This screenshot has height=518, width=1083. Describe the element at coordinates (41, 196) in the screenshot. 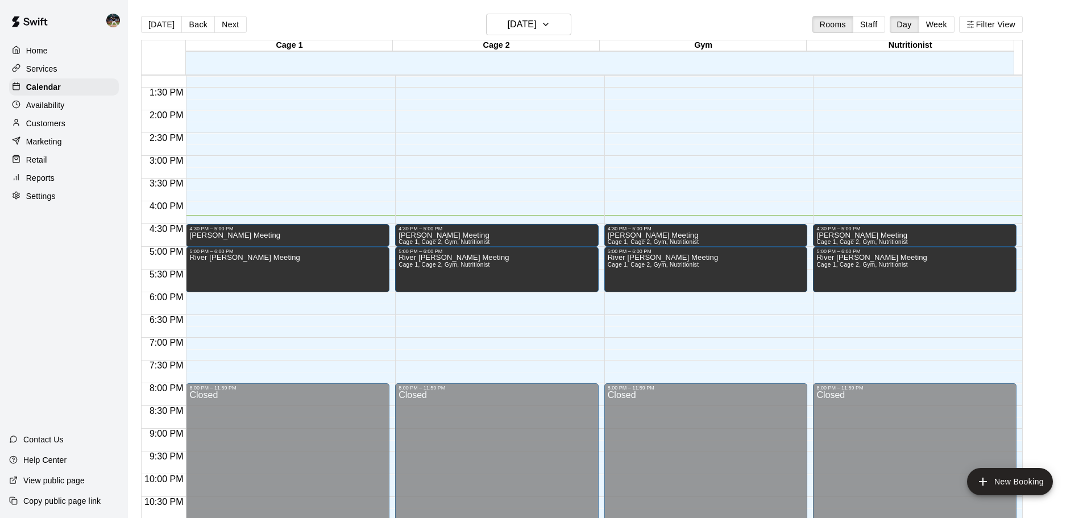

I see `p: Settings` at that location.